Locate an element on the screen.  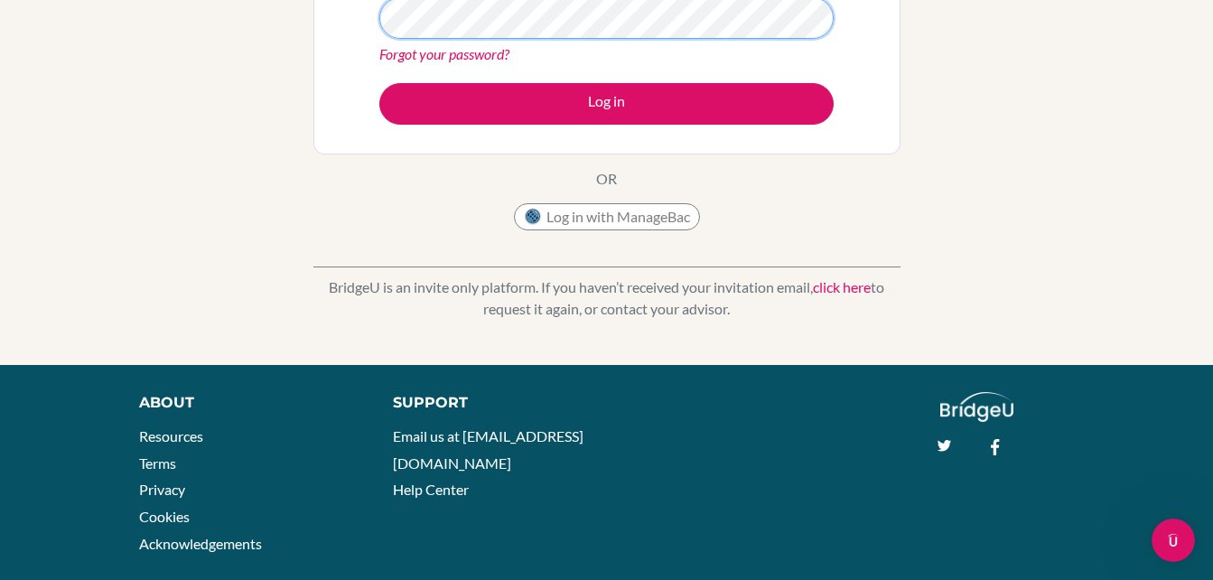
a: Acknowledgements is located at coordinates (201, 543).